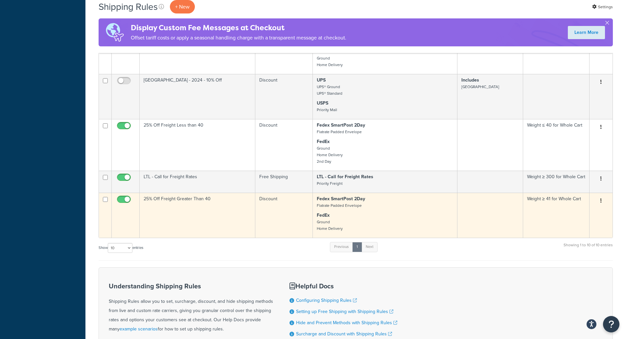 Image resolution: width=626 pixels, height=339 pixels. I want to click on select: Showentries, so click(120, 248).